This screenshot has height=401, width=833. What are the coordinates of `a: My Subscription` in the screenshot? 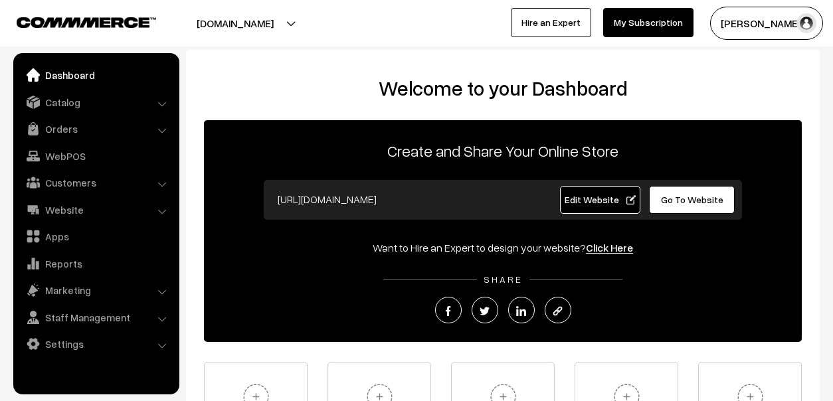 It's located at (648, 23).